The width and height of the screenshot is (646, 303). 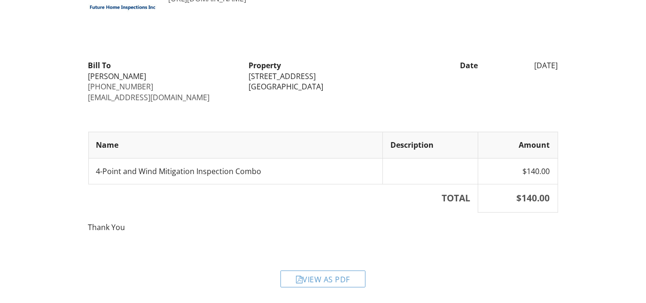 What do you see at coordinates (265, 65) in the screenshot?
I see `strong: Property` at bounding box center [265, 65].